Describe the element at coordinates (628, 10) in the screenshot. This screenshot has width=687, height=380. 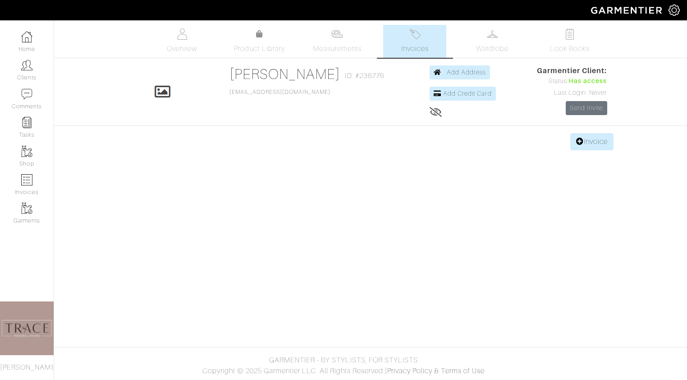
I see `img: garmentier-logo-header-white-b43fb05a5012e4ada735d5af1a66efaba907eab6374d6393d1fbf88cb4ef424d.png` at that location.